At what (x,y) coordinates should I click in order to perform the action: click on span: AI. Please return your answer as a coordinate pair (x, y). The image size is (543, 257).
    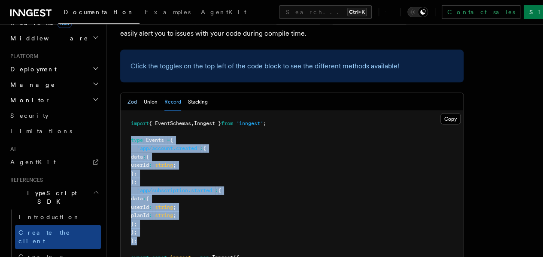
    Looking at the image, I should click on (11, 149).